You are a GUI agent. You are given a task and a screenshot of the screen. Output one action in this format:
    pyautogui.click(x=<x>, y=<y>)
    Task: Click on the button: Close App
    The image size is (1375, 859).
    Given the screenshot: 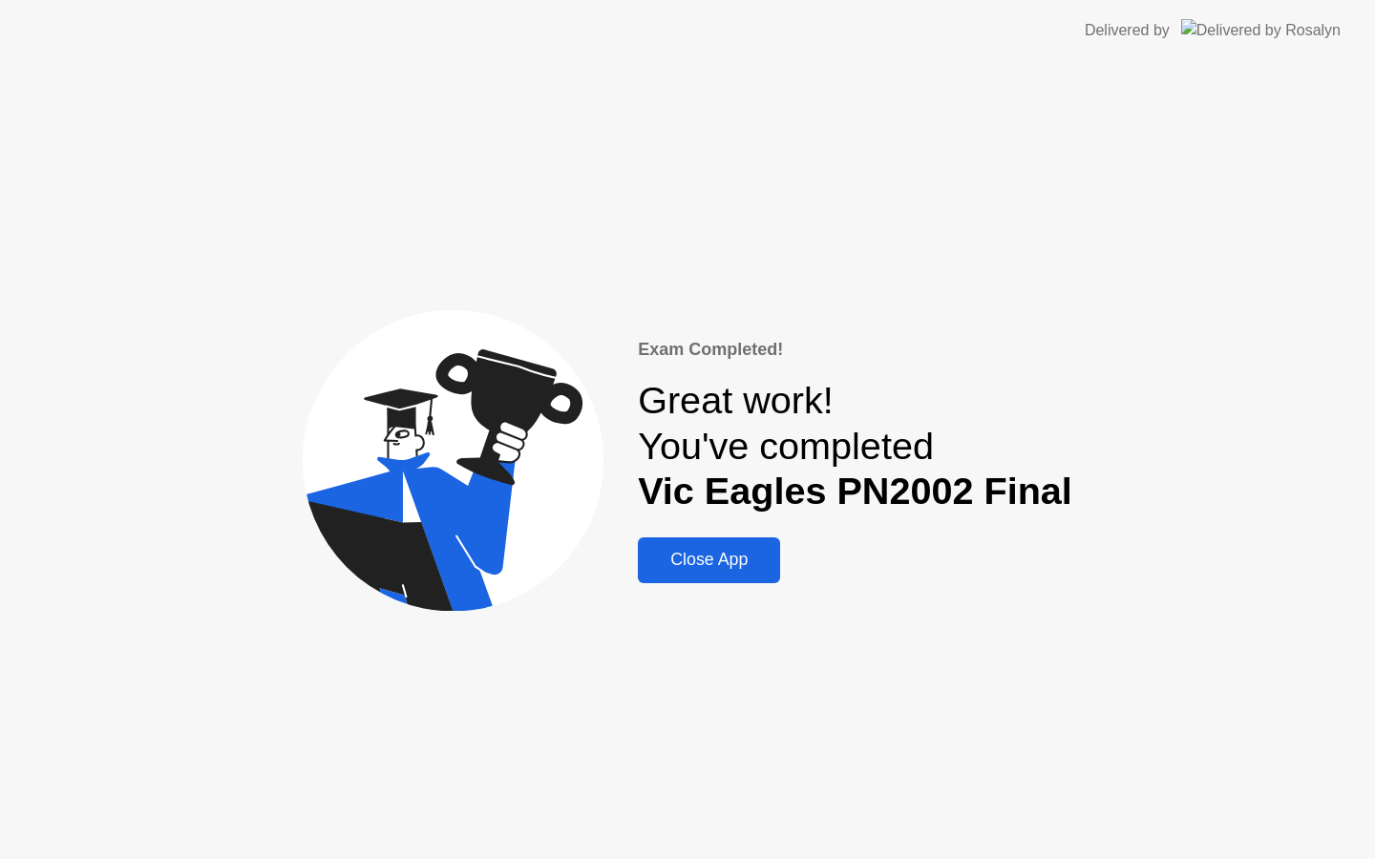 What is the action you would take?
    pyautogui.click(x=709, y=561)
    